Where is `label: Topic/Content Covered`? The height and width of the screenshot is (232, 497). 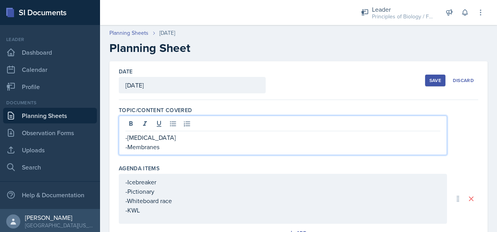 label: Topic/Content Covered is located at coordinates (155, 110).